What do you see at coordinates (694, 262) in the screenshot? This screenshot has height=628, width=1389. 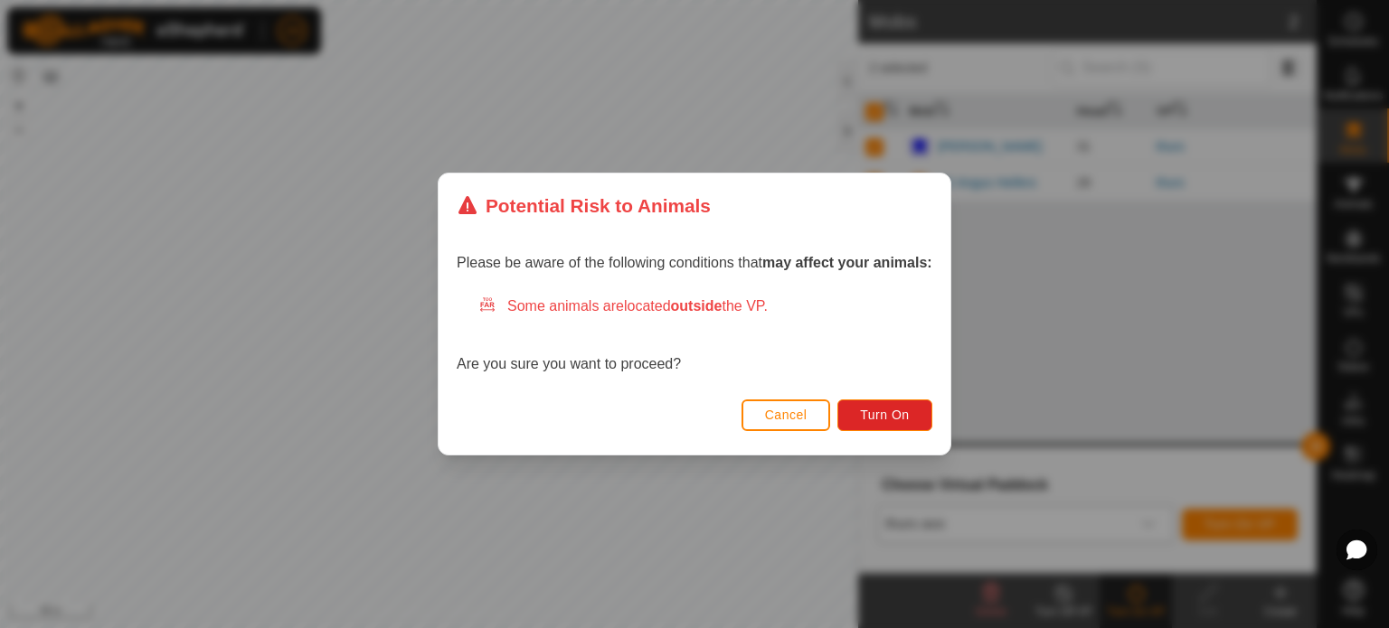 I see `span: Please be aware of the following conditions that` at bounding box center [694, 262].